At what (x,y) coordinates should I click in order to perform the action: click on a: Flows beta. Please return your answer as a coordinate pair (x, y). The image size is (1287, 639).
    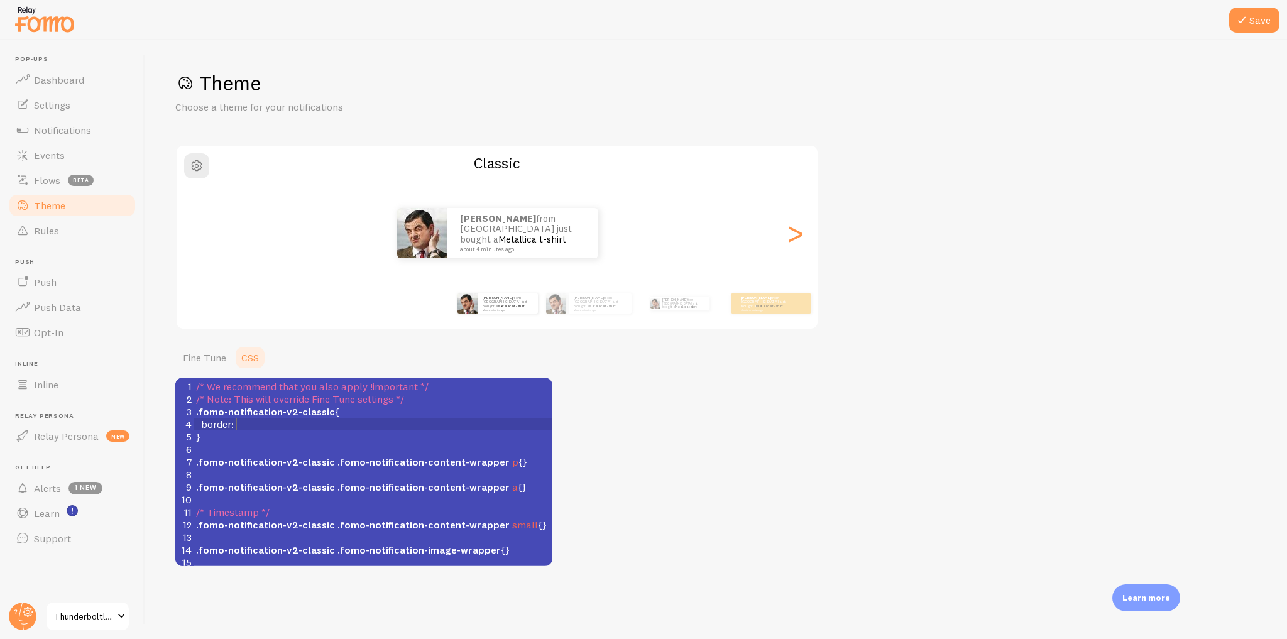
    Looking at the image, I should click on (72, 180).